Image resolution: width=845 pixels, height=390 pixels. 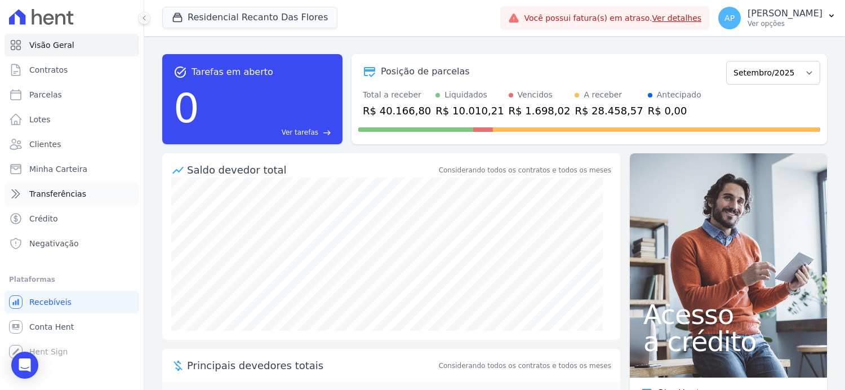 I want to click on a: Parcelas, so click(x=72, y=95).